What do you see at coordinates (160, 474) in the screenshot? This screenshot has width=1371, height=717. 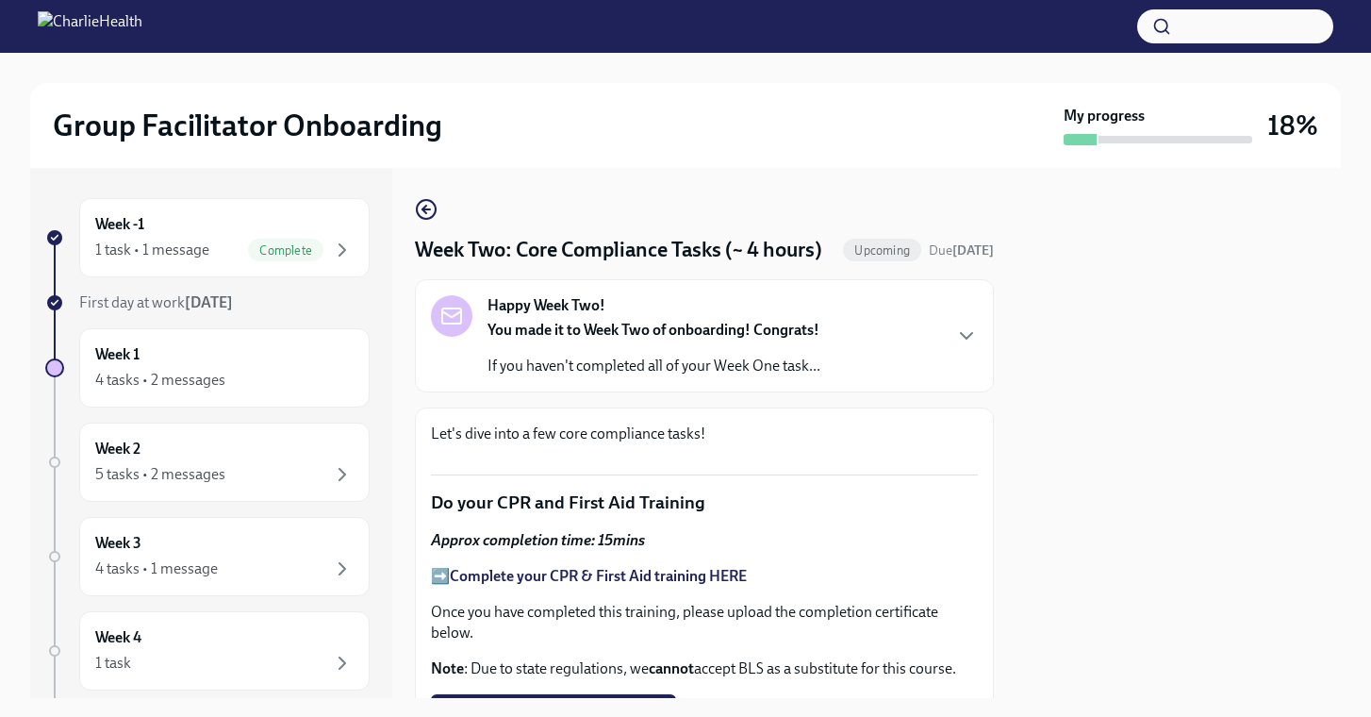 I see `div: 5 tasks • 2 messages` at bounding box center [160, 474].